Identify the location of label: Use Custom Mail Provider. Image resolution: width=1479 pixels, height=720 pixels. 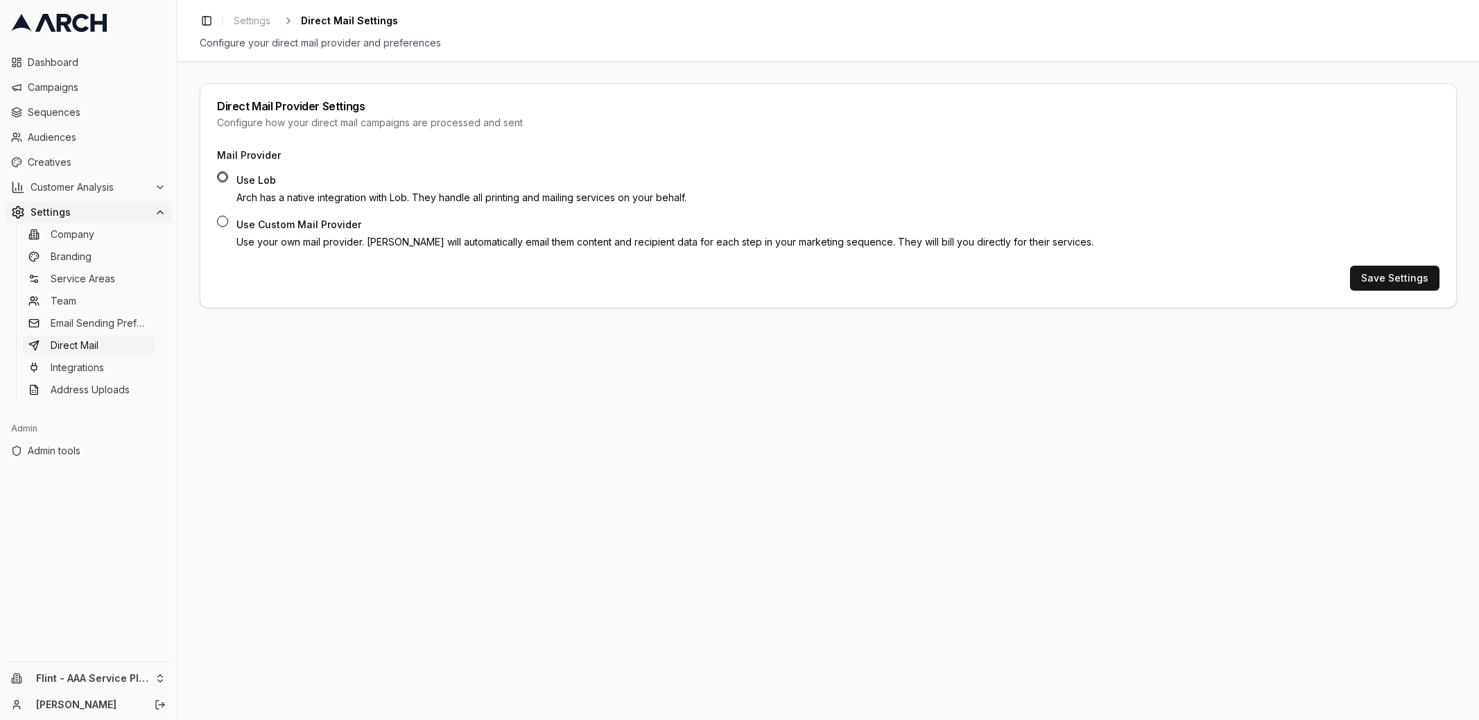
(299, 224).